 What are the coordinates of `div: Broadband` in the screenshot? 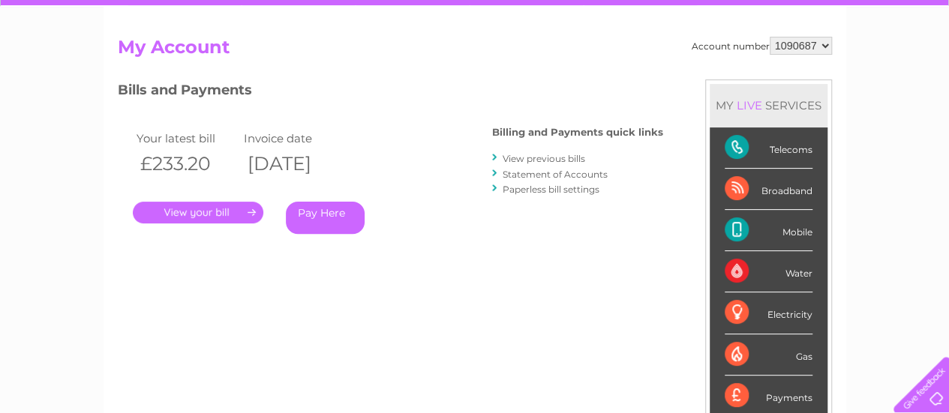 It's located at (768, 189).